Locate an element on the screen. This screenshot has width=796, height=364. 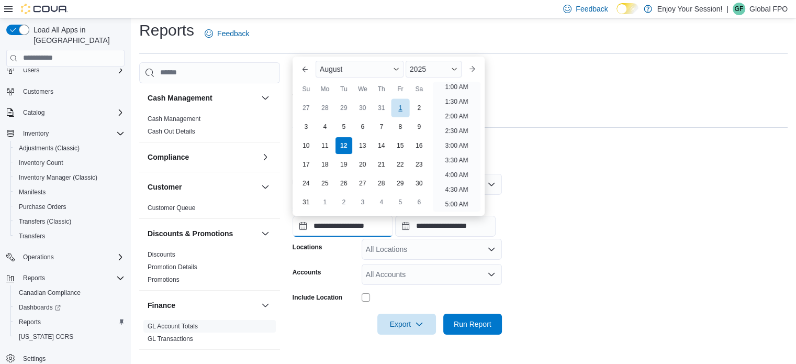
button: Finance is located at coordinates (202, 305).